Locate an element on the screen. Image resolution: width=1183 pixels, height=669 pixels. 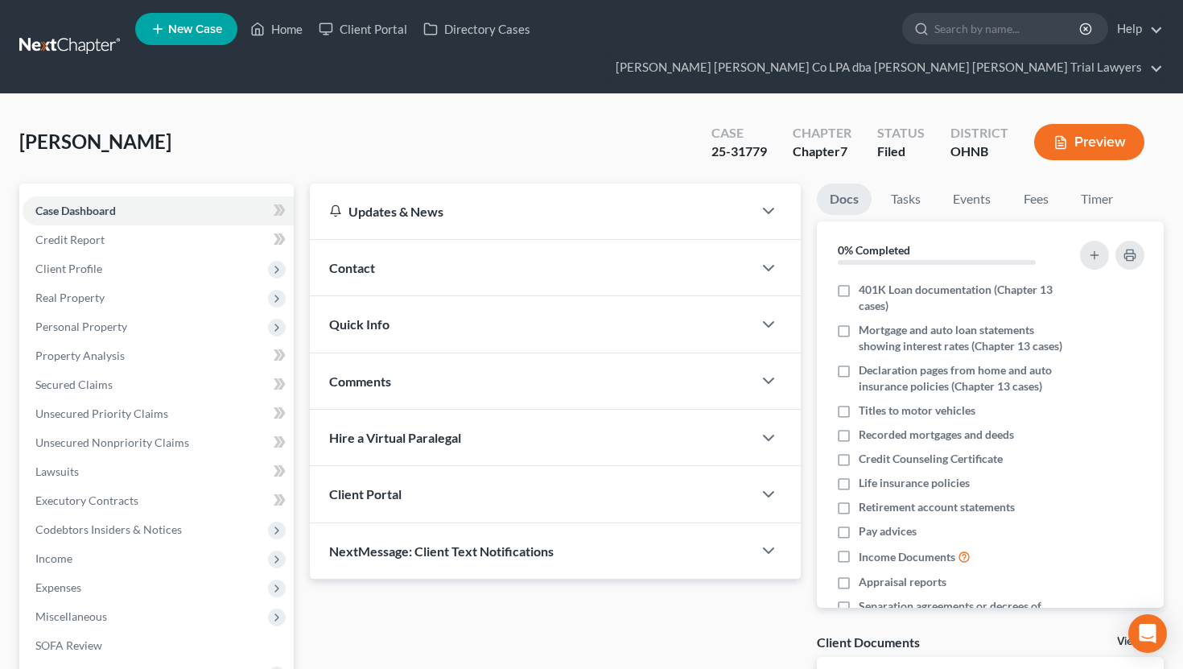
div: Client Documents is located at coordinates (868, 641).